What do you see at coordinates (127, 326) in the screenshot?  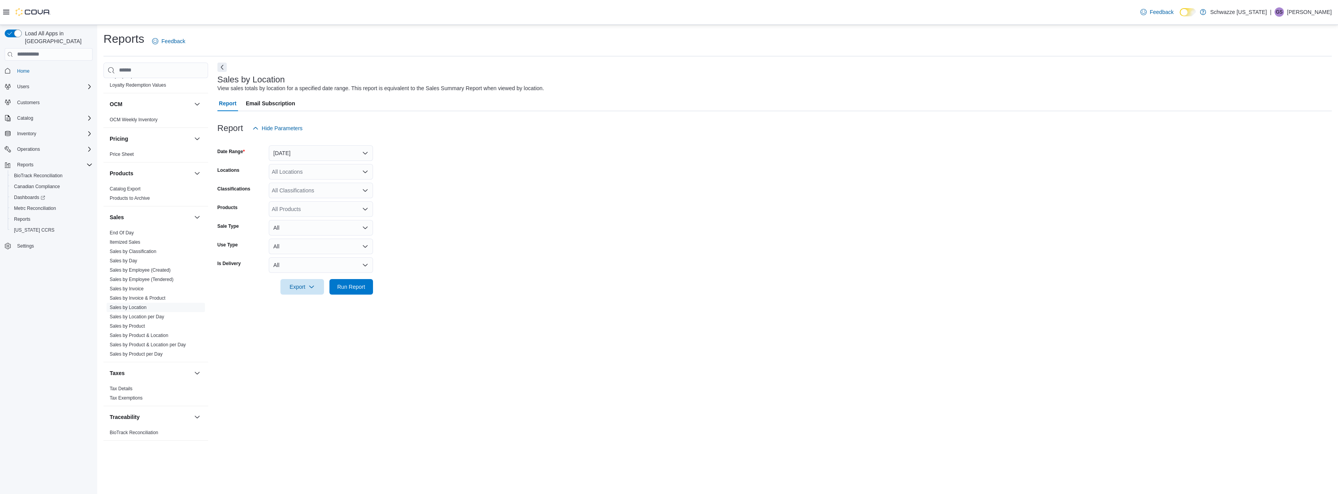 I see `span: Sales by Product` at bounding box center [127, 326].